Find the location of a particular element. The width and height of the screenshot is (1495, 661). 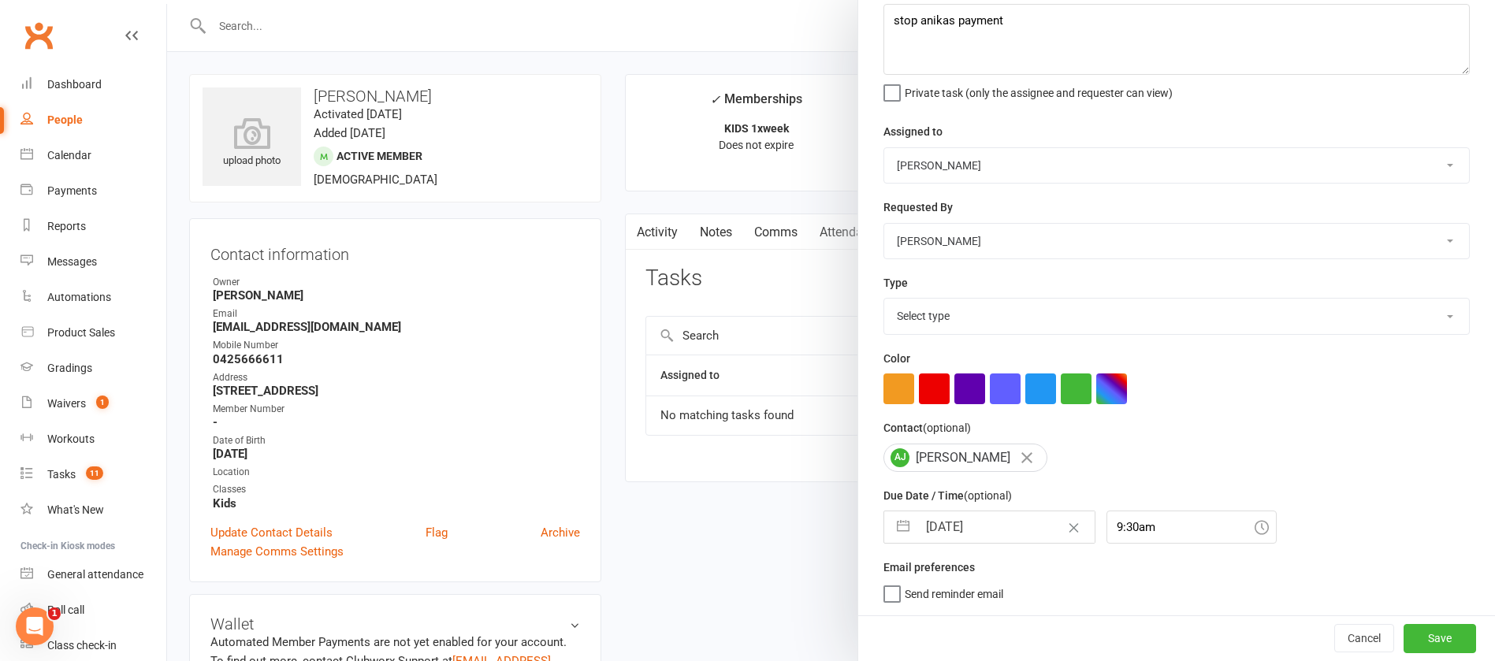

a: Payments is located at coordinates (93, 191).